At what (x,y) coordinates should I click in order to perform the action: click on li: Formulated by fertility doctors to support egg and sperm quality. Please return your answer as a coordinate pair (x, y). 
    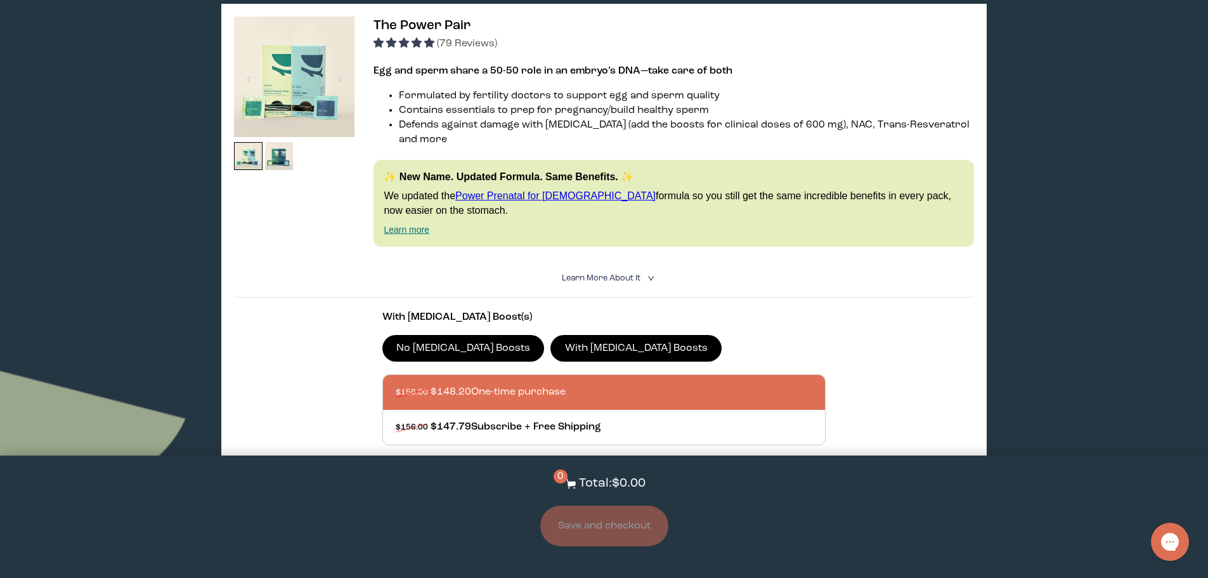
    Looking at the image, I should click on (686, 96).